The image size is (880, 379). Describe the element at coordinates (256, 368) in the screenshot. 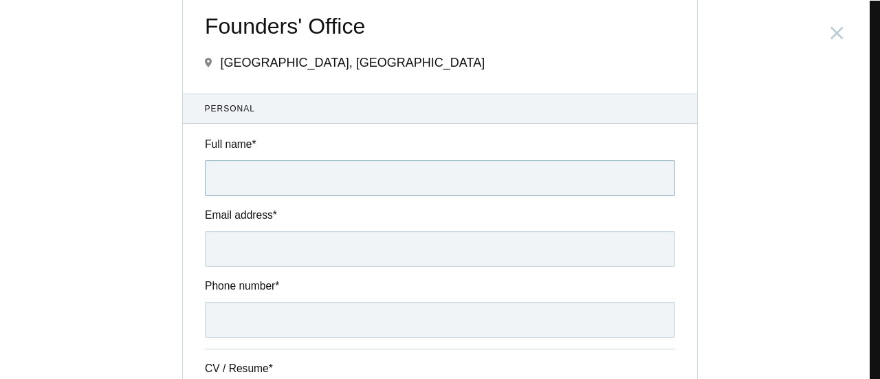

I see `label: CV / Resume` at that location.